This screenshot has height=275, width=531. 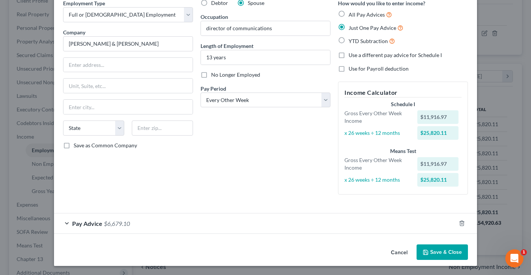 What do you see at coordinates (214, 17) in the screenshot?
I see `label: Occupation` at bounding box center [214, 17].